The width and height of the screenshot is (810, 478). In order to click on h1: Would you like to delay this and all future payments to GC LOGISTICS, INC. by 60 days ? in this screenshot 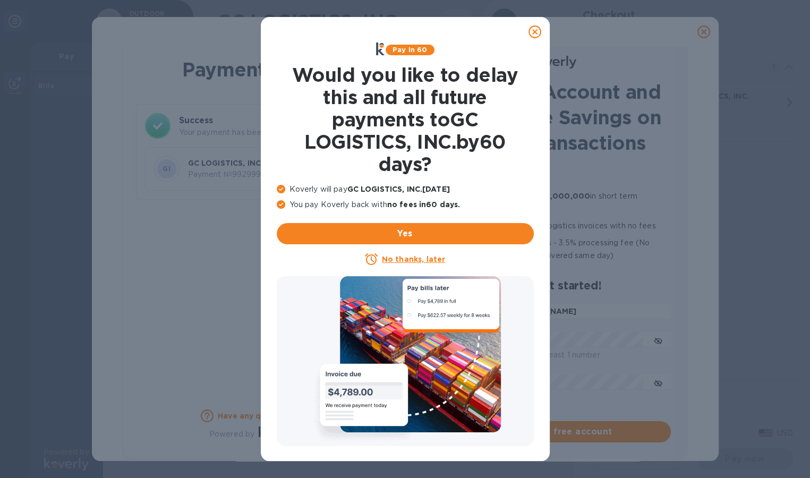, I will do `click(405, 119)`.